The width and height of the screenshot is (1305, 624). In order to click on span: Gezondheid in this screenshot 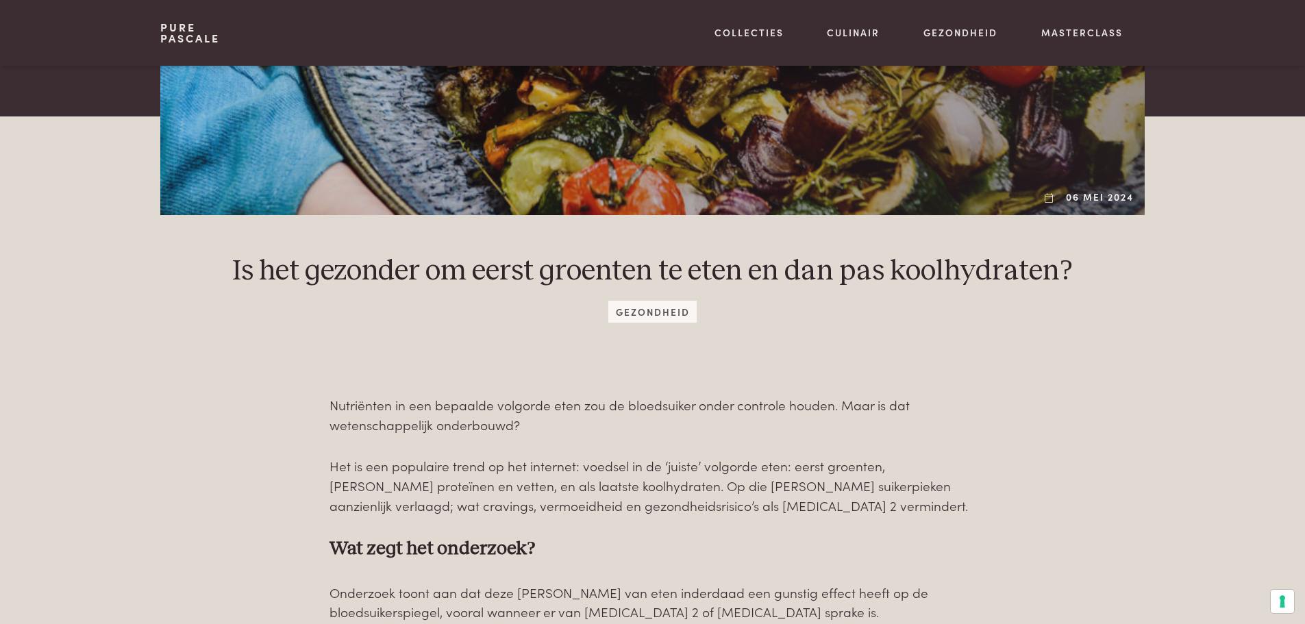, I will do `click(652, 311)`.